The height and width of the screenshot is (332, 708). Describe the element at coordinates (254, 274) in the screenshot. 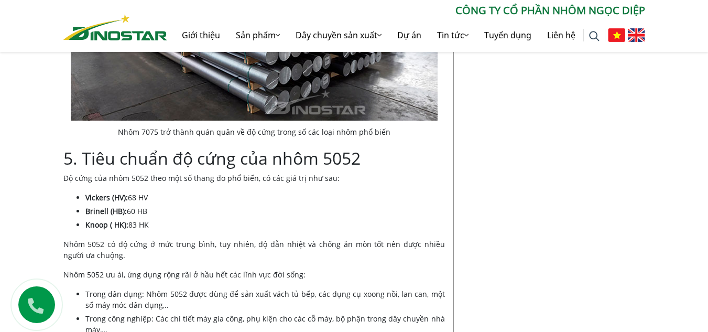

I see `p: Nhôm 5052 ưu ái, ứng dụng rộng rãi ở hầu hết các lĩnh vực đời sống:` at that location.